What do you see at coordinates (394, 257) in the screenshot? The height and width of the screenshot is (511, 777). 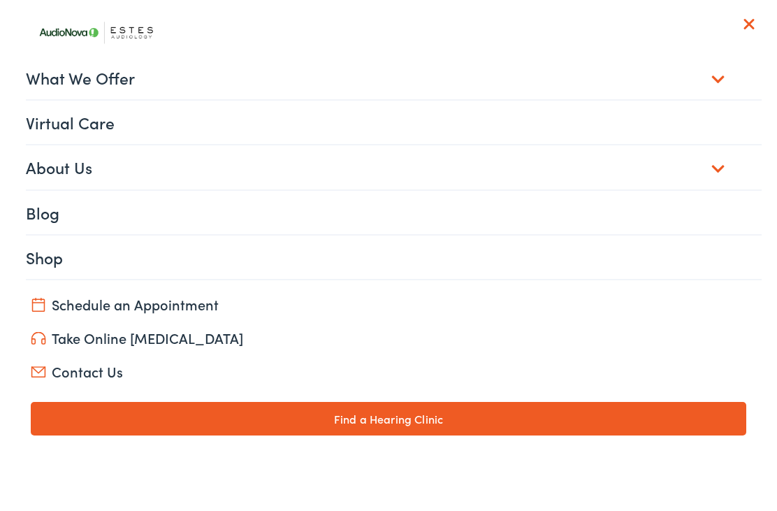 I see `a: Shop` at bounding box center [394, 257].